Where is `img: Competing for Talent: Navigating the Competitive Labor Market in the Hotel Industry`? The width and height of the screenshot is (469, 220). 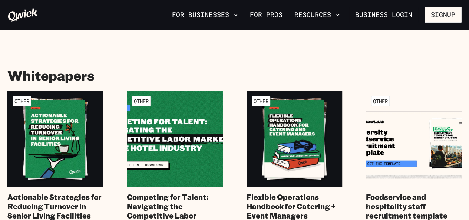 img: Competing for Talent: Navigating the Competitive Labor Market in the Hotel Industry is located at coordinates (175, 139).